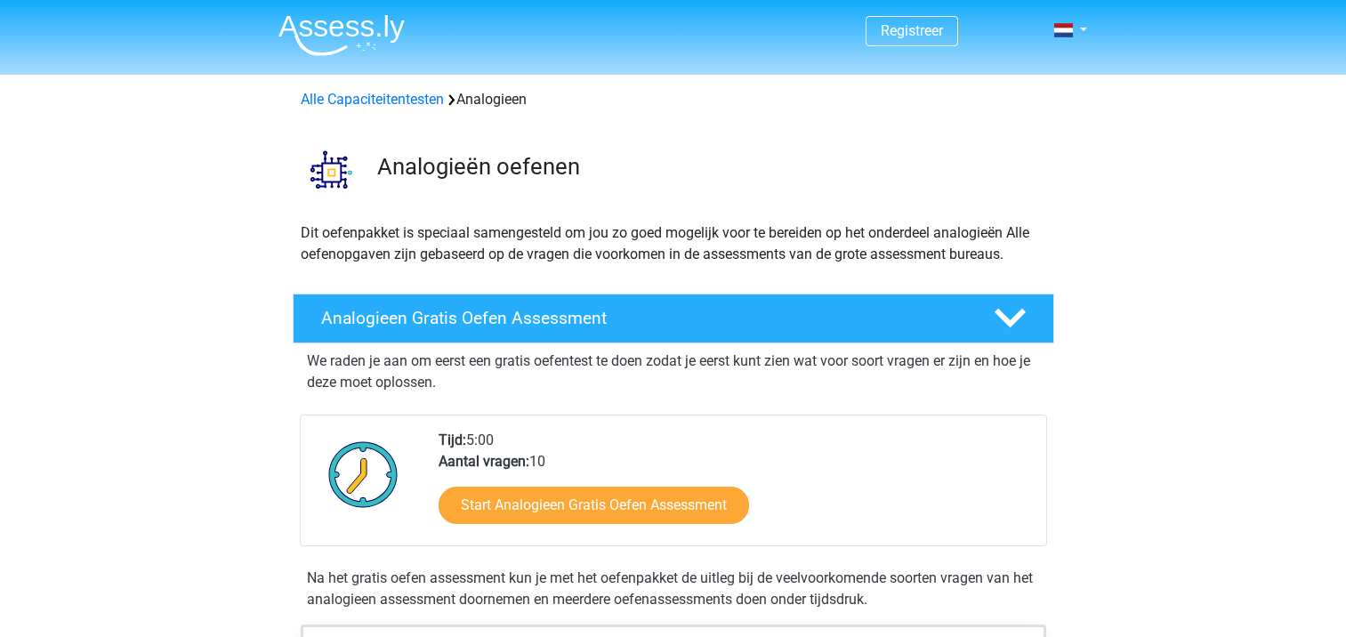 The image size is (1346, 637). I want to click on div: Analogieen, so click(674, 100).